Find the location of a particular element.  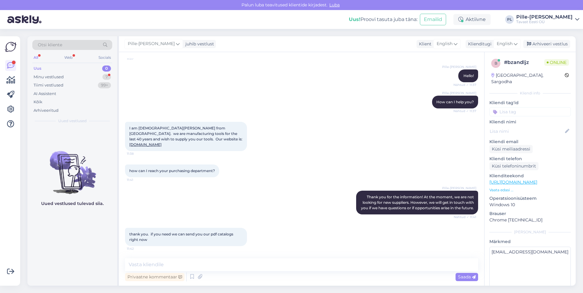

p: Windows 10 is located at coordinates (530, 205).